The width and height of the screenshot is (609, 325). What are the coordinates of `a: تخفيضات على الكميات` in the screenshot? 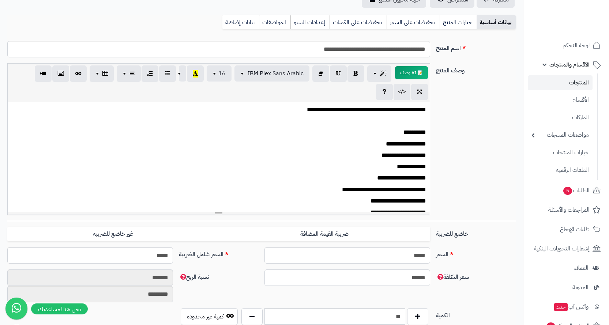 It's located at (358, 22).